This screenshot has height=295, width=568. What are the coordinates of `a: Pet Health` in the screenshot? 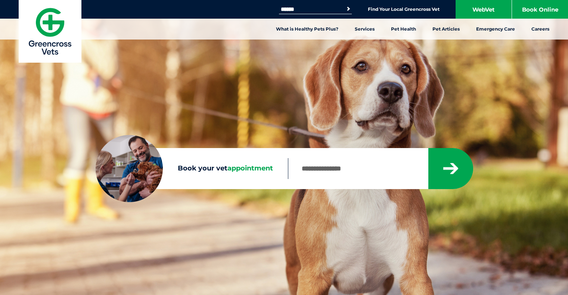 It's located at (403, 29).